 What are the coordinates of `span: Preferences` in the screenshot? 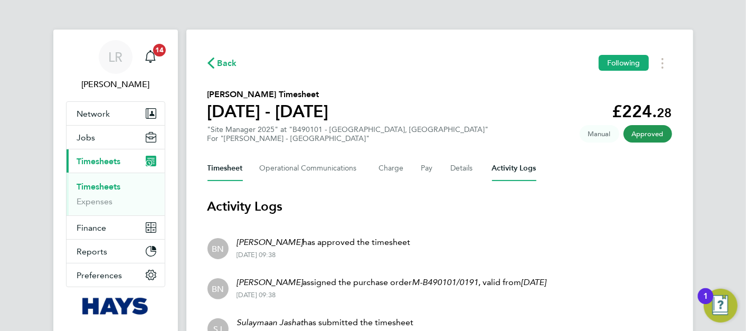 It's located at (100, 275).